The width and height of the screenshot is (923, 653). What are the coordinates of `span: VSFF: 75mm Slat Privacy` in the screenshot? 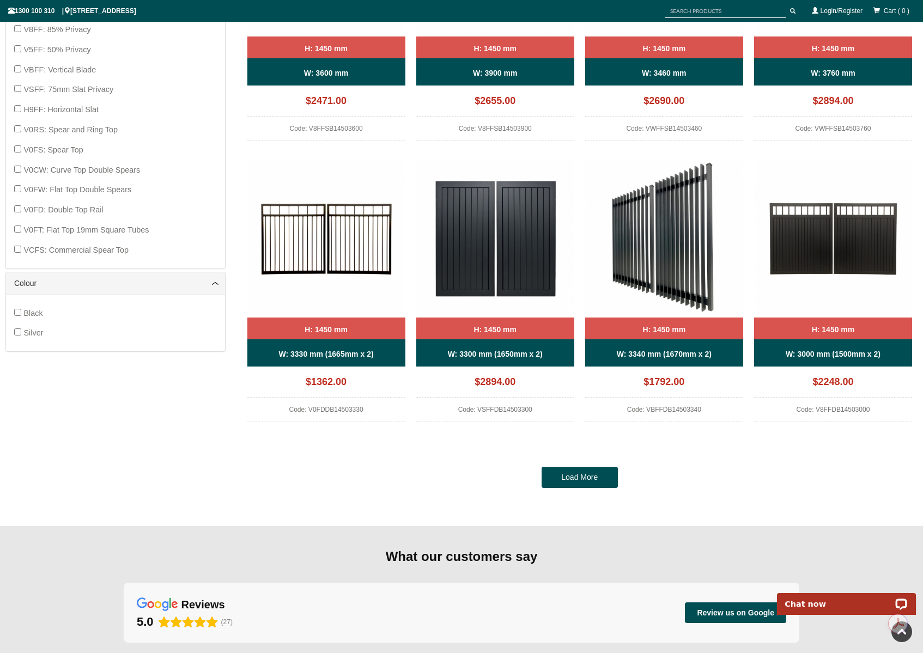 It's located at (68, 89).